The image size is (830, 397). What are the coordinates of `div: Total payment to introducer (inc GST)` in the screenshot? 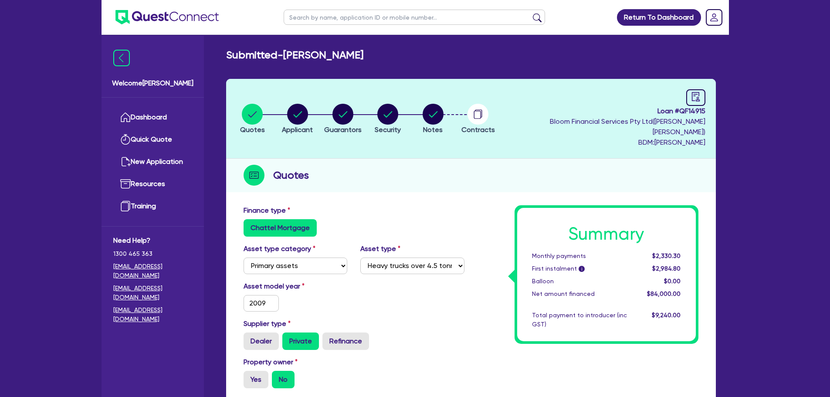 It's located at (579, 320).